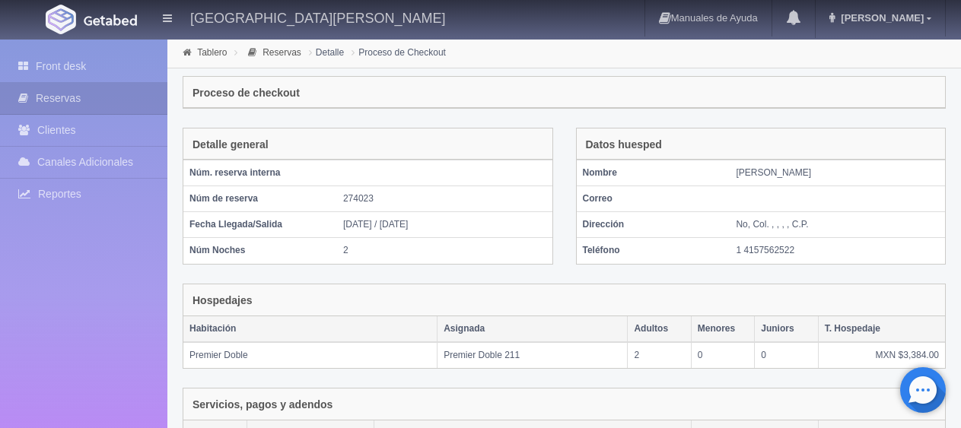 The width and height of the screenshot is (961, 428). What do you see at coordinates (222, 301) in the screenshot?
I see `h4: Hospedajes` at bounding box center [222, 301].